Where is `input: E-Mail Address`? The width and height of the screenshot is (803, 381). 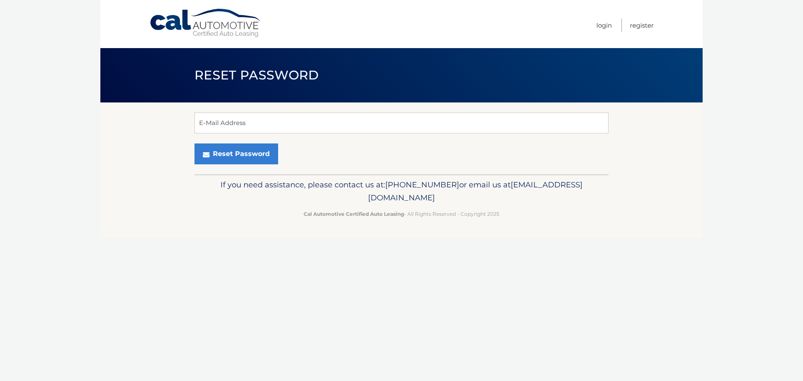
input: E-Mail Address is located at coordinates (402, 123).